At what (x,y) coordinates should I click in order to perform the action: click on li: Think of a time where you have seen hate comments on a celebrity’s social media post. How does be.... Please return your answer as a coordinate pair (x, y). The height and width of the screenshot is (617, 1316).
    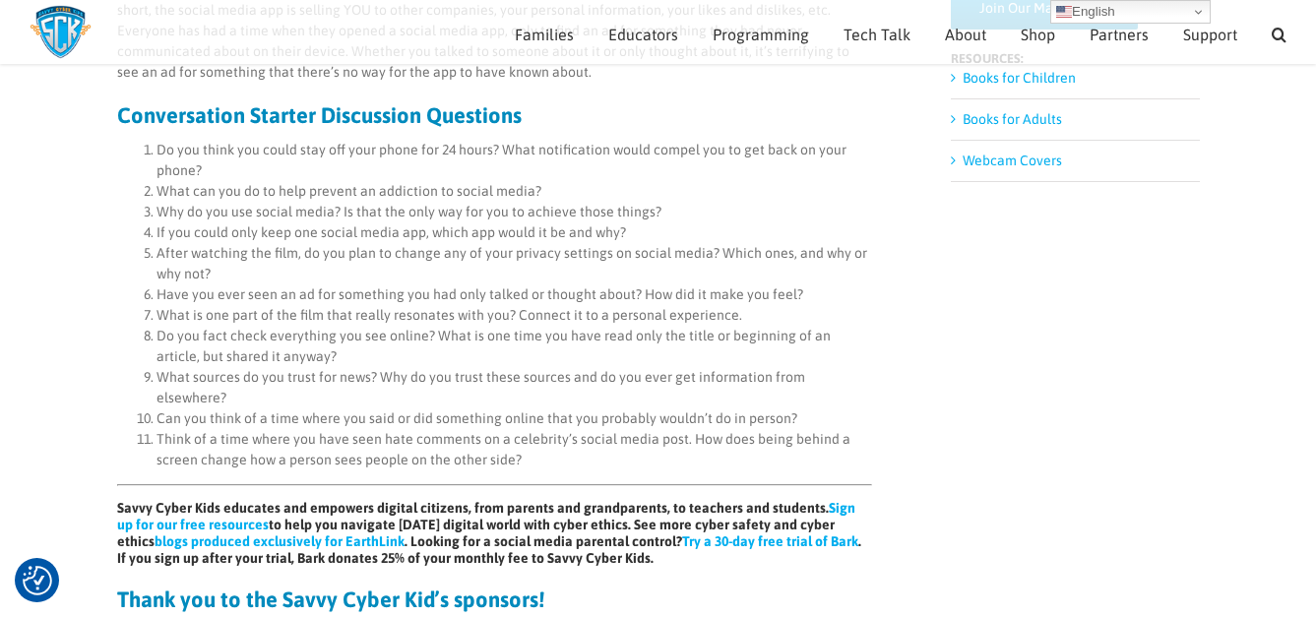
    Looking at the image, I should click on (514, 450).